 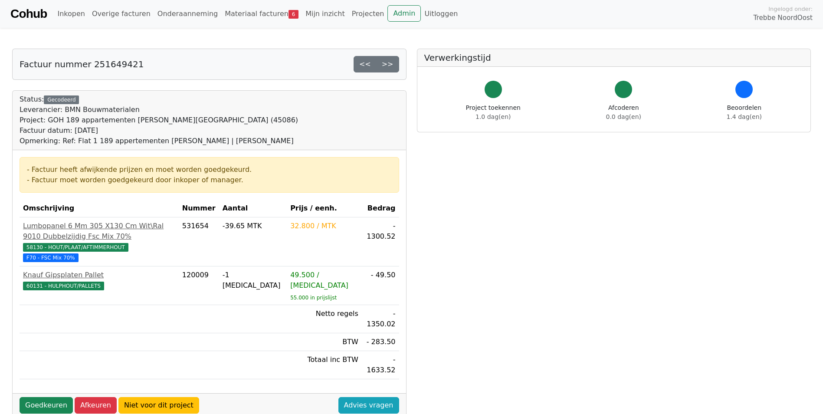 I want to click on div: 32.800 / MTK, so click(x=324, y=226).